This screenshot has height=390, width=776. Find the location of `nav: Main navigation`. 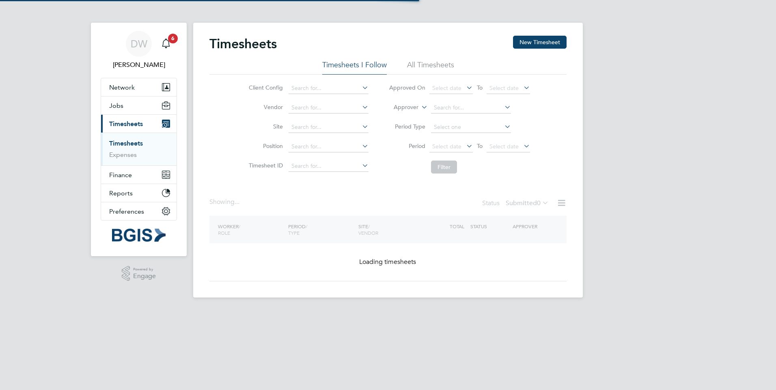

nav: Main navigation is located at coordinates (139, 140).